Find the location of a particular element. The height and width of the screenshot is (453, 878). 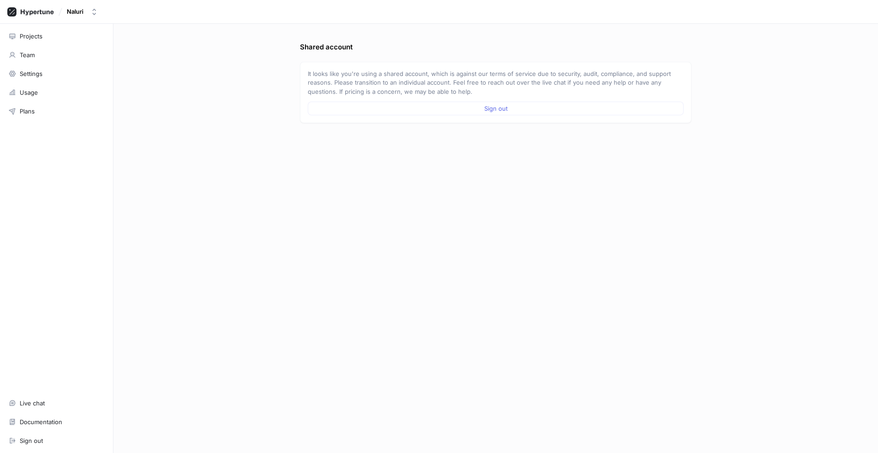

p: It looks like you're using a shared account, which is against our terms of service due to securit... is located at coordinates (496, 83).